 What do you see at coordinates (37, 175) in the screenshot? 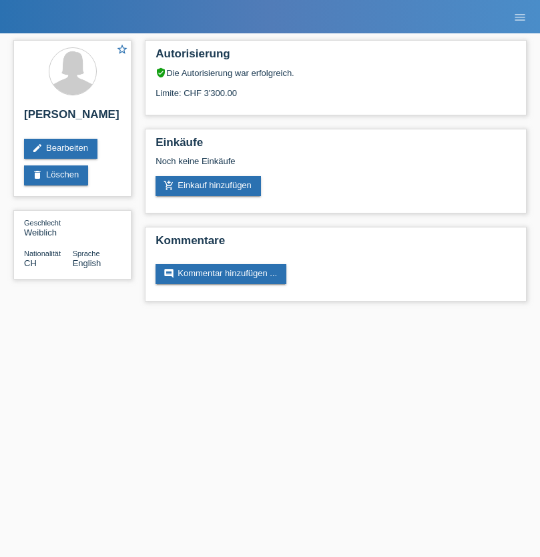
I see `i: delete` at bounding box center [37, 175].